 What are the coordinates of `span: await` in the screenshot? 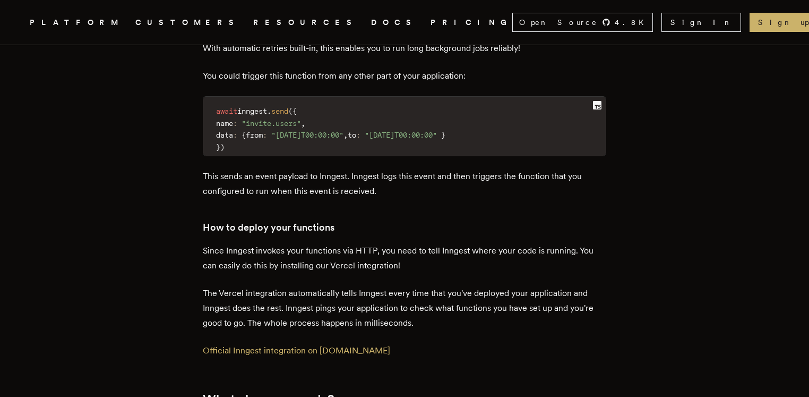 It's located at (227, 111).